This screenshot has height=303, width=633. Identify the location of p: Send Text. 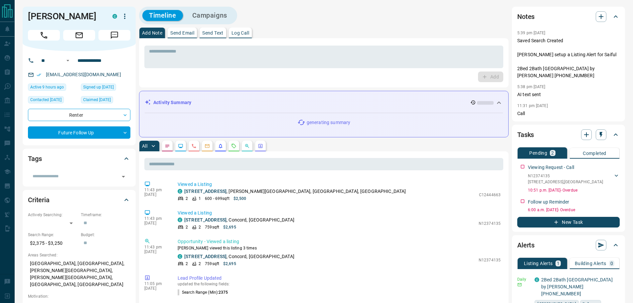
(213, 33).